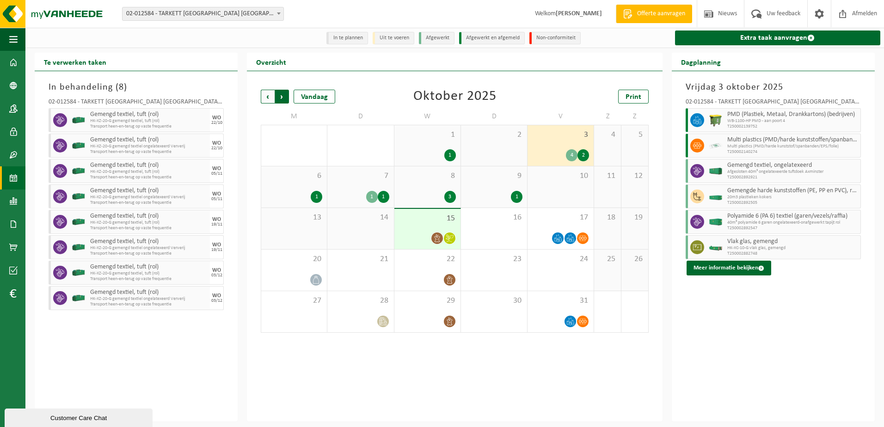 The width and height of the screenshot is (884, 427). Describe the element at coordinates (653, 14) in the screenshot. I see `a: Offerte aanvragen` at that location.